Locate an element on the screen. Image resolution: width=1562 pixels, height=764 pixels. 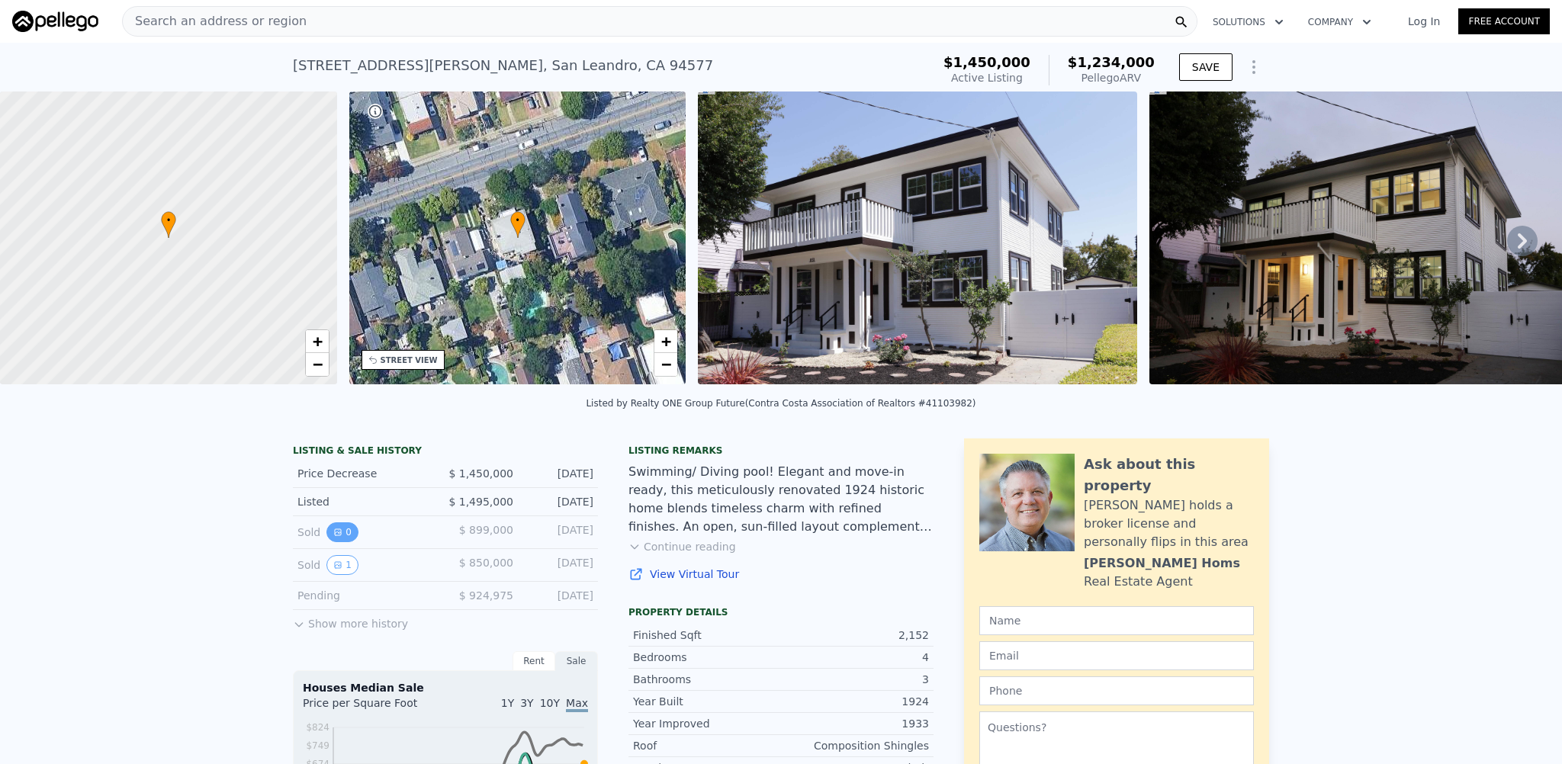
div: Ask about this property is located at coordinates (1169, 475).